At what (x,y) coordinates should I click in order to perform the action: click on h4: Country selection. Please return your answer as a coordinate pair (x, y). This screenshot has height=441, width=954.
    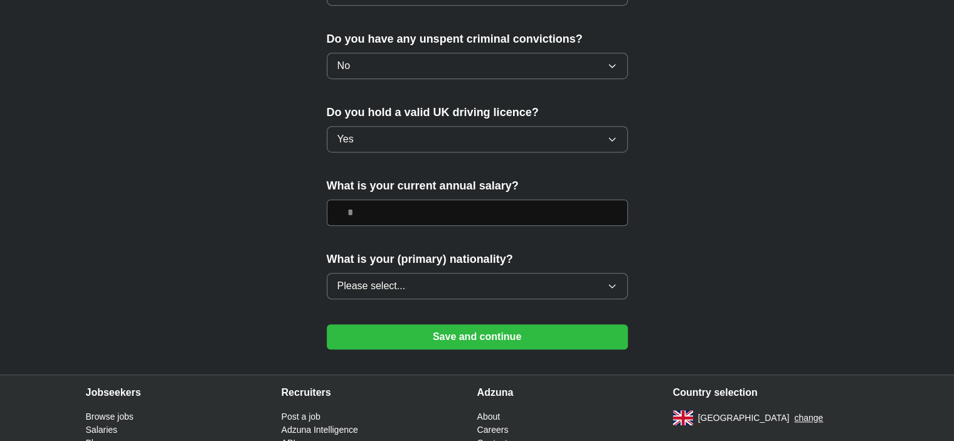
    Looking at the image, I should click on (771, 393).